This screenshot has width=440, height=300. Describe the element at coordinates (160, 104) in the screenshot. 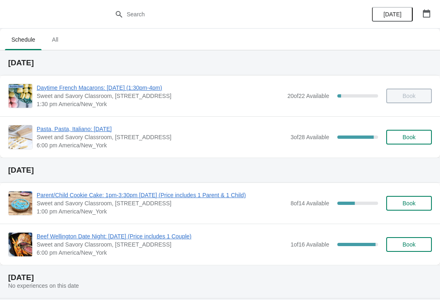

I see `span: 1:30 pm America/New_York` at that location.